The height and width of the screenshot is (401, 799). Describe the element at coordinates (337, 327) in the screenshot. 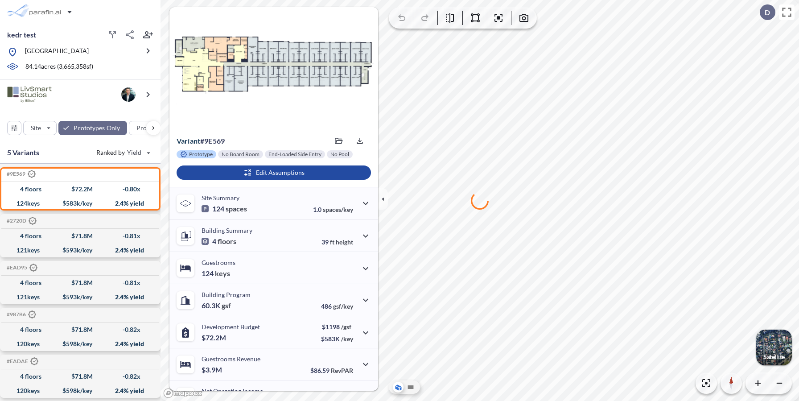

I see `p: $1198` at that location.